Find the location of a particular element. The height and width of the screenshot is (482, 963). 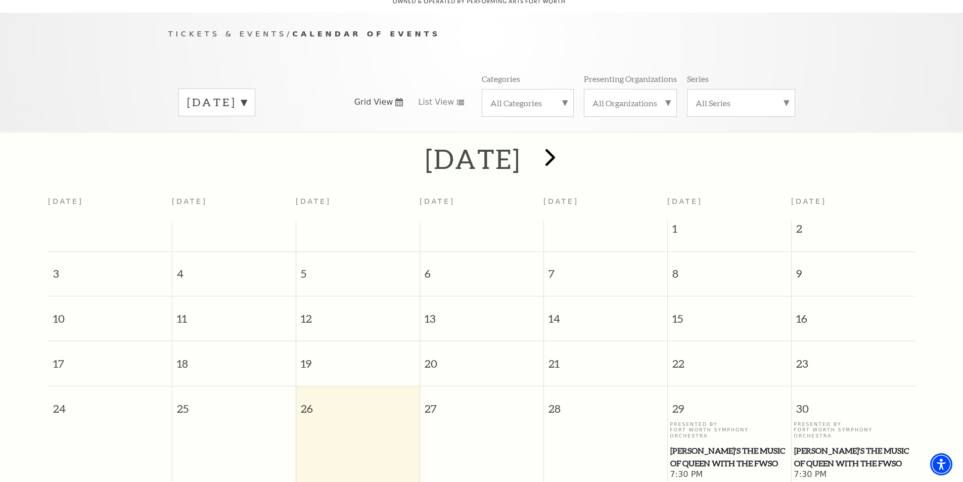

span: 19 is located at coordinates (358, 358).